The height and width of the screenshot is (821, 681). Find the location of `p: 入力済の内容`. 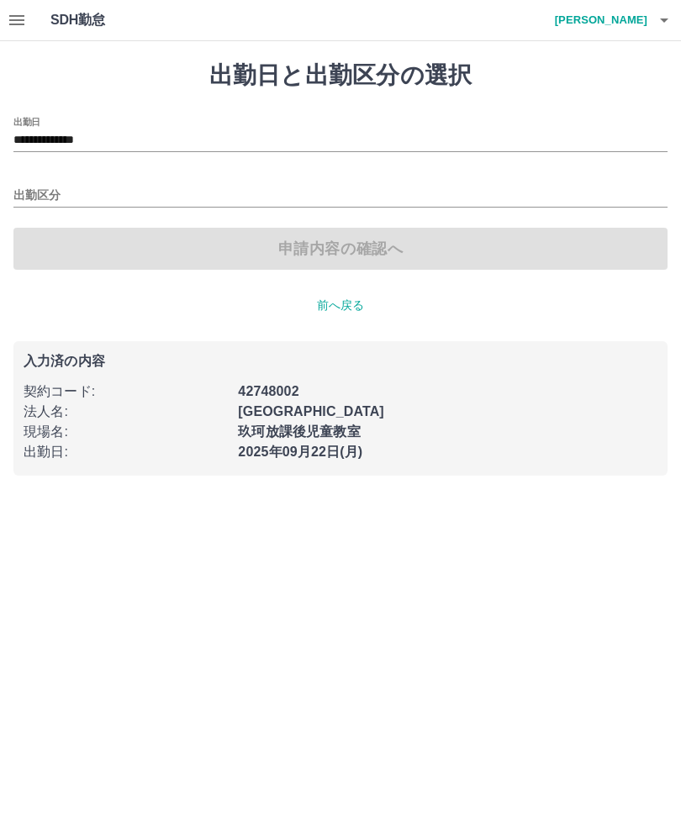

p: 入力済の内容 is located at coordinates (340, 361).